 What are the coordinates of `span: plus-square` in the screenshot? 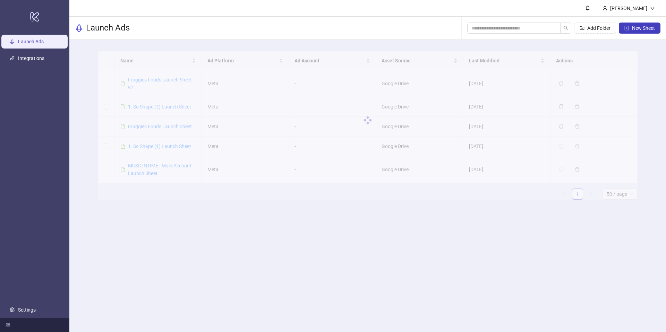 It's located at (627, 28).